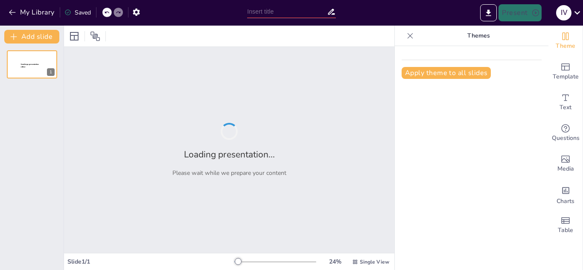  I want to click on button: Export to PowerPoint, so click(488, 13).